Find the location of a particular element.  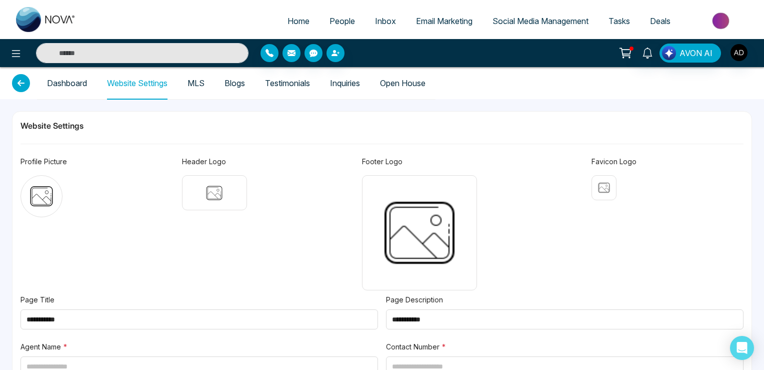

span: People is located at coordinates (342, 21).